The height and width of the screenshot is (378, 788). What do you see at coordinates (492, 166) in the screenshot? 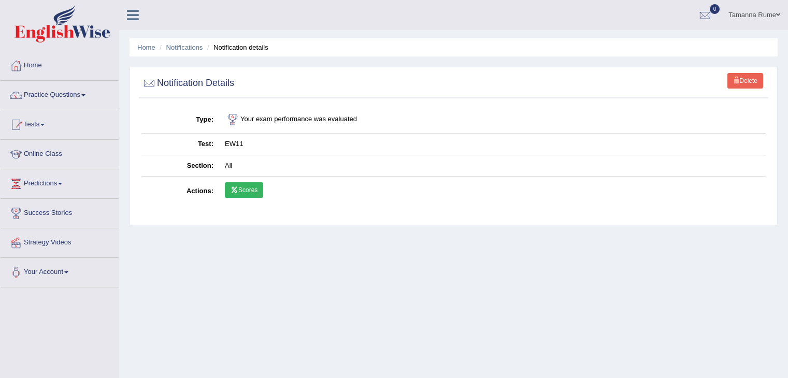
I see `td: All` at bounding box center [492, 166].